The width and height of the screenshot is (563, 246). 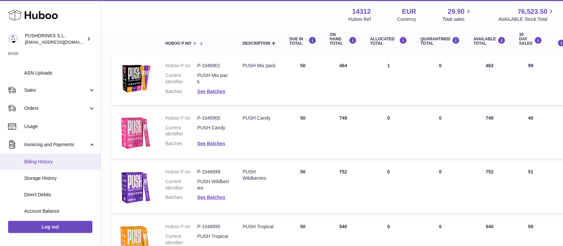 What do you see at coordinates (490, 80) in the screenshot?
I see `td: 463` at bounding box center [490, 80].